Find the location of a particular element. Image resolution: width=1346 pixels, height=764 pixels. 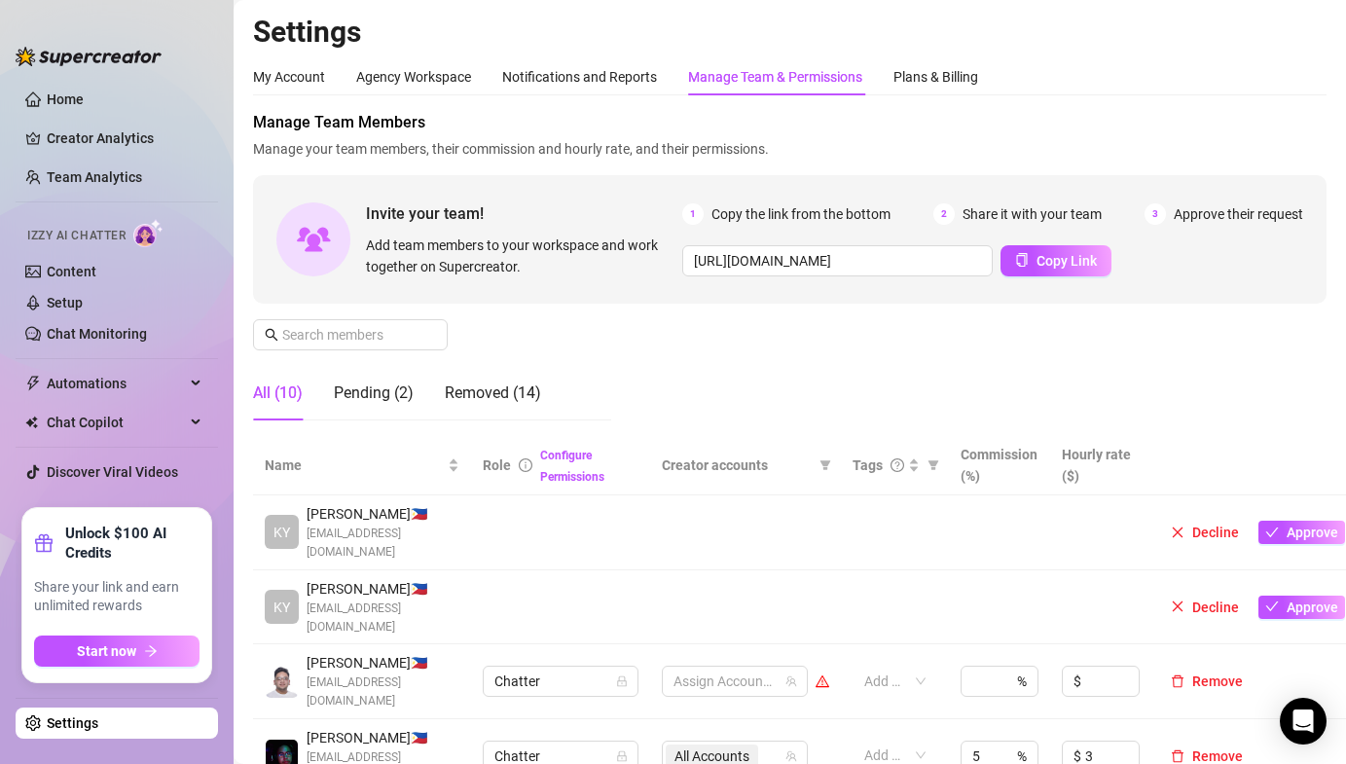

a: Chat Monitoring is located at coordinates (96, 334).